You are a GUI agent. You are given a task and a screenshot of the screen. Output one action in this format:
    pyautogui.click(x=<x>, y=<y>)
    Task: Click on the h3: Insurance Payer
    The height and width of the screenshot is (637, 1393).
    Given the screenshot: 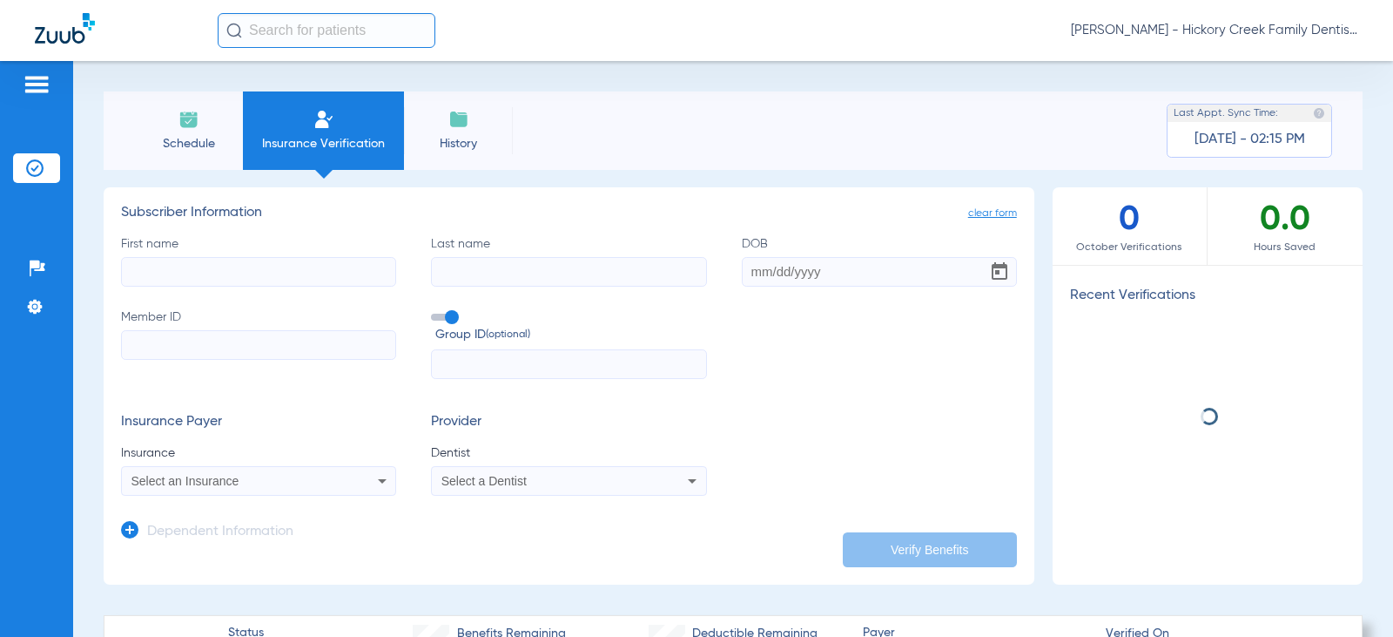 What is the action you would take?
    pyautogui.click(x=259, y=422)
    